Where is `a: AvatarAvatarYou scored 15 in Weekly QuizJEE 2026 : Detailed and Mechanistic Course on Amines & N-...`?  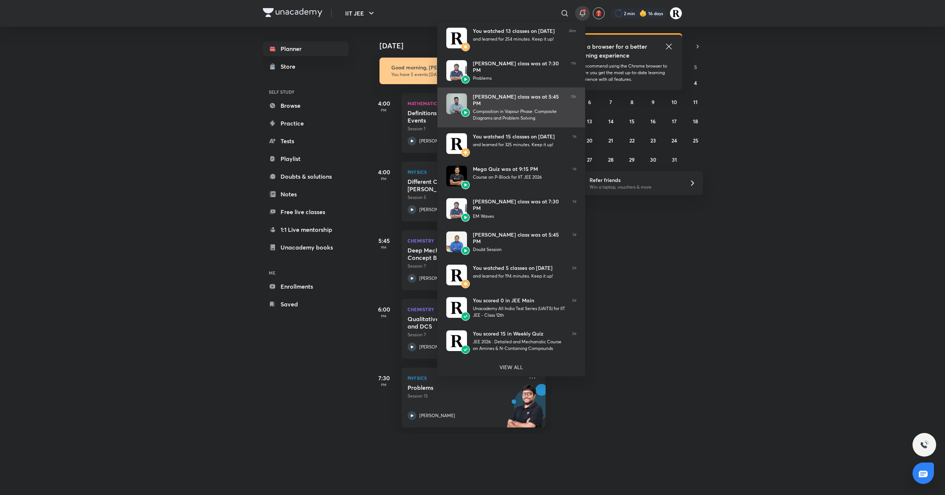 a: AvatarAvatarYou scored 15 in Weekly QuizJEE 2026 : Detailed and Mechanistic Course on Amines & N-... is located at coordinates (511, 341).